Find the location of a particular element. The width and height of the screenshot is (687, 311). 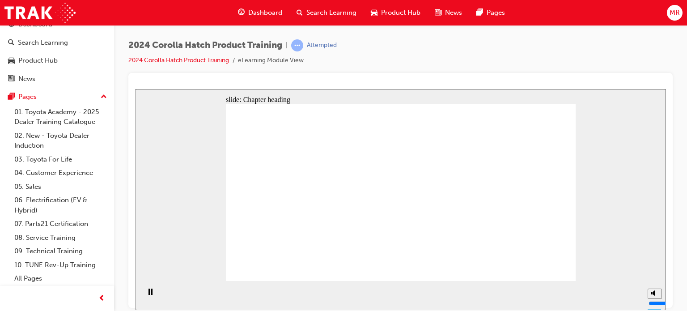

a: 06. Electrification (EV & Hybrid) is located at coordinates (60, 205).